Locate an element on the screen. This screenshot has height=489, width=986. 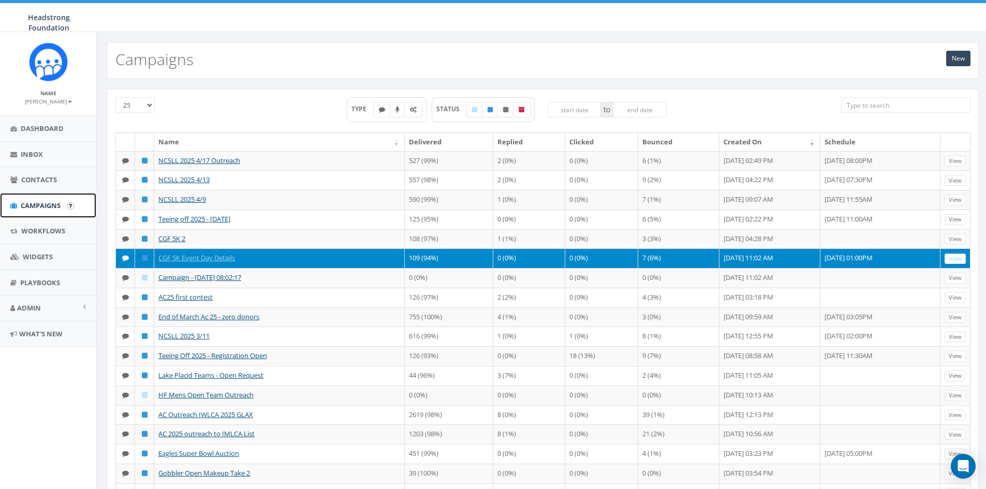
td: 6 (1%) is located at coordinates (679, 161).